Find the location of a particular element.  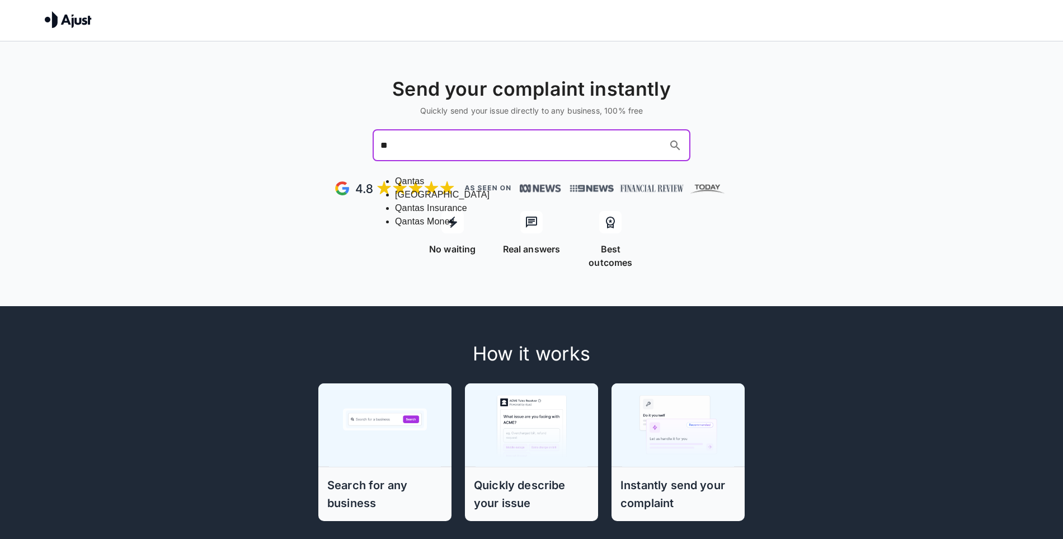

h6: Search for any business is located at coordinates (385, 494).